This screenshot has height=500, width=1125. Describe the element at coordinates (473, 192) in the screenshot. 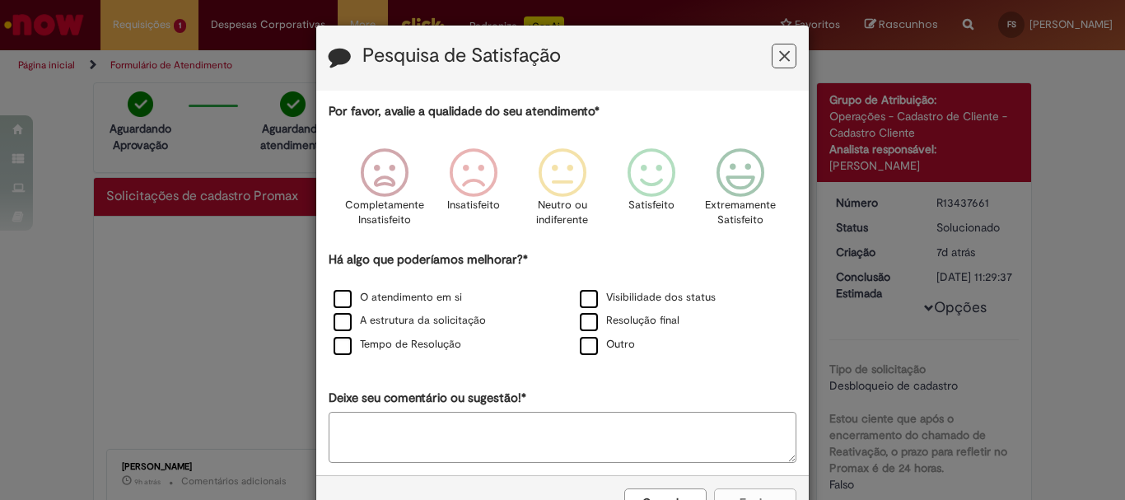

I see `div: Insatisfeito` at that location.